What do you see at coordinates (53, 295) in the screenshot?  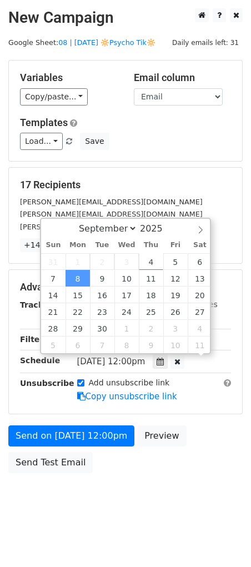 I see `span: September 14, 2025` at bounding box center [53, 295].